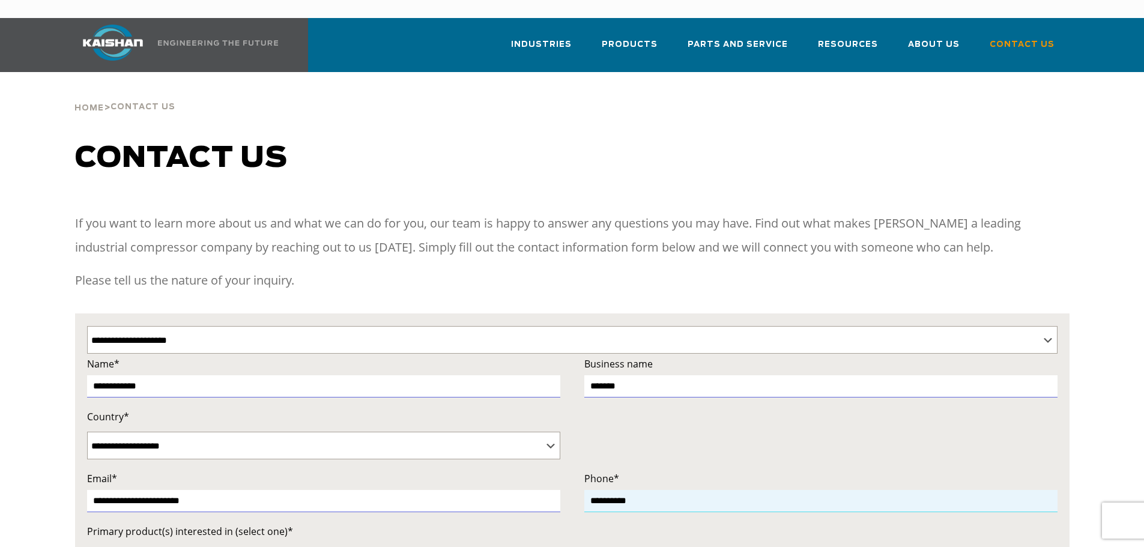 The width and height of the screenshot is (1144, 547). Describe the element at coordinates (174, 45) in the screenshot. I see `a: Kaishan USA` at that location.